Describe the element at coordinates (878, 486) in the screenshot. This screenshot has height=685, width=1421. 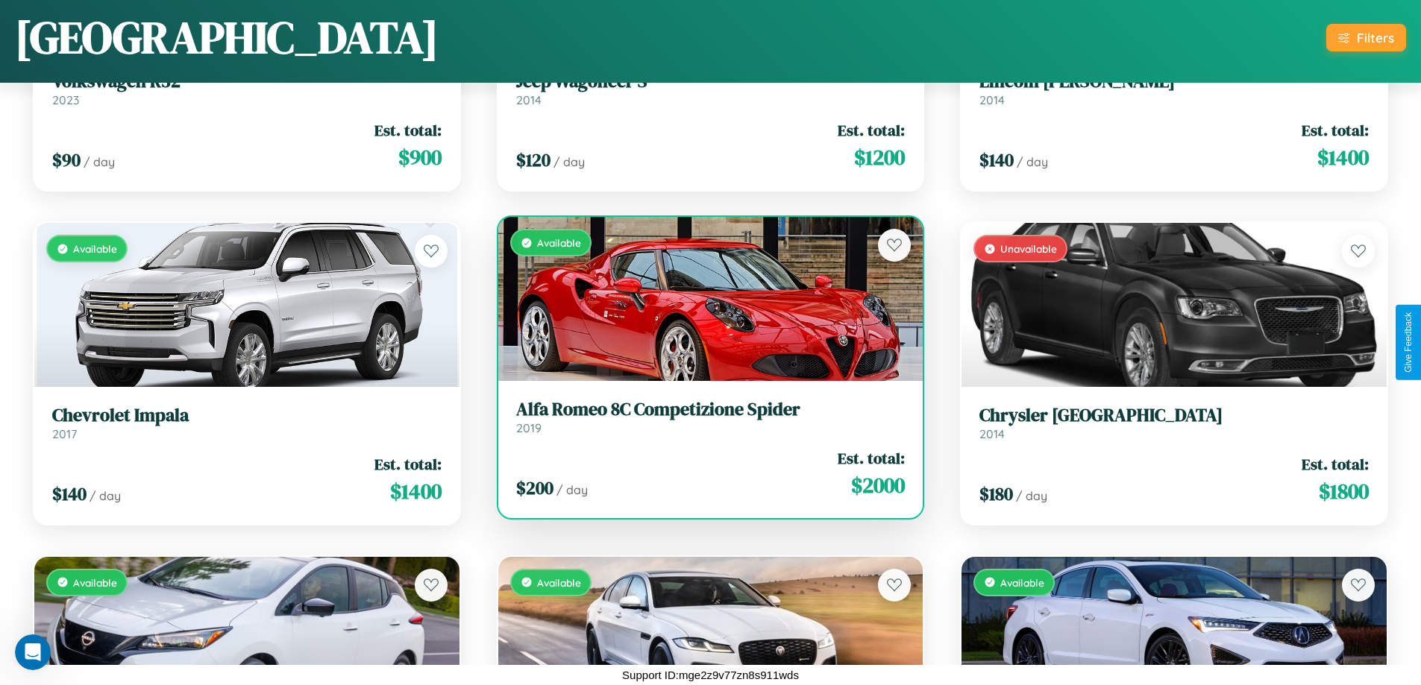
I see `span: $ 2000` at that location.